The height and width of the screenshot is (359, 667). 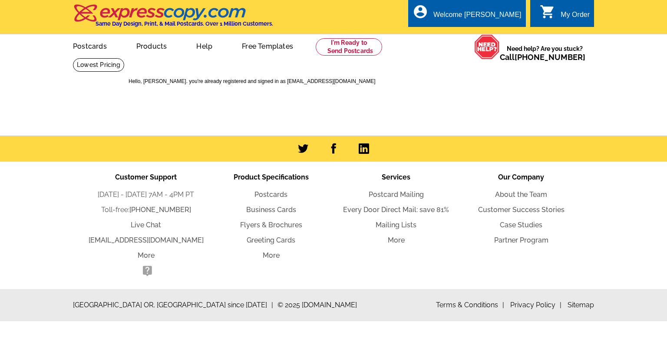 What do you see at coordinates (396, 225) in the screenshot?
I see `a: Mailing Lists` at bounding box center [396, 225].